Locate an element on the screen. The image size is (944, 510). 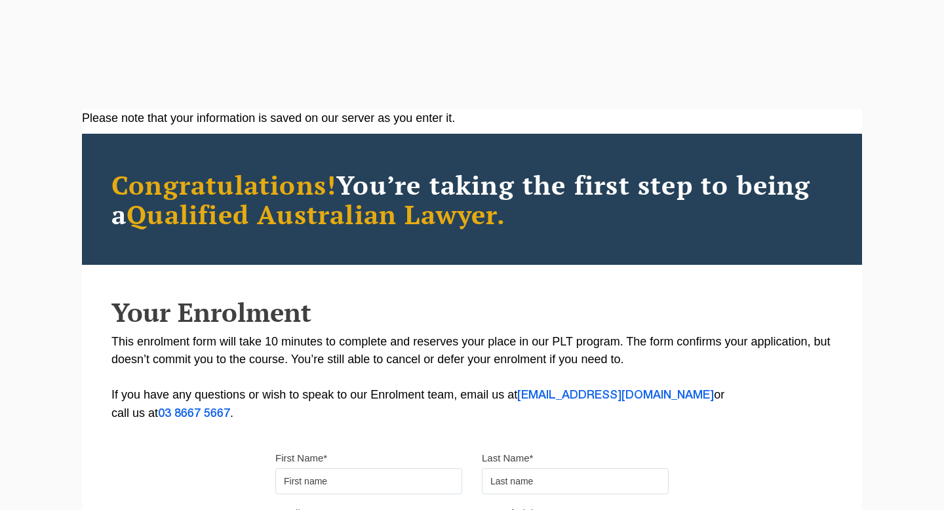
h2: You’re taking the first step to being a is located at coordinates (472, 199).